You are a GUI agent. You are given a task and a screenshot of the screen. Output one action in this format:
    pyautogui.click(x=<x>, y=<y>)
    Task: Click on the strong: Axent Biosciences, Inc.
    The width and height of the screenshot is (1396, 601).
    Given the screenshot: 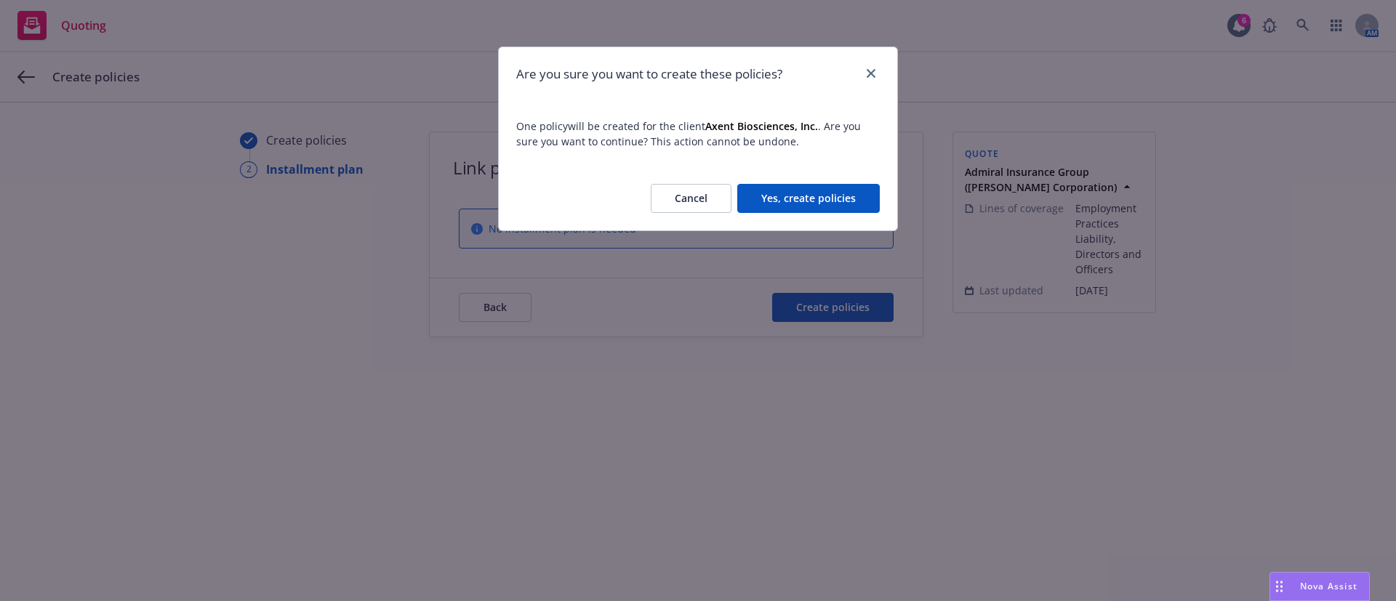 What is the action you would take?
    pyautogui.click(x=761, y=126)
    